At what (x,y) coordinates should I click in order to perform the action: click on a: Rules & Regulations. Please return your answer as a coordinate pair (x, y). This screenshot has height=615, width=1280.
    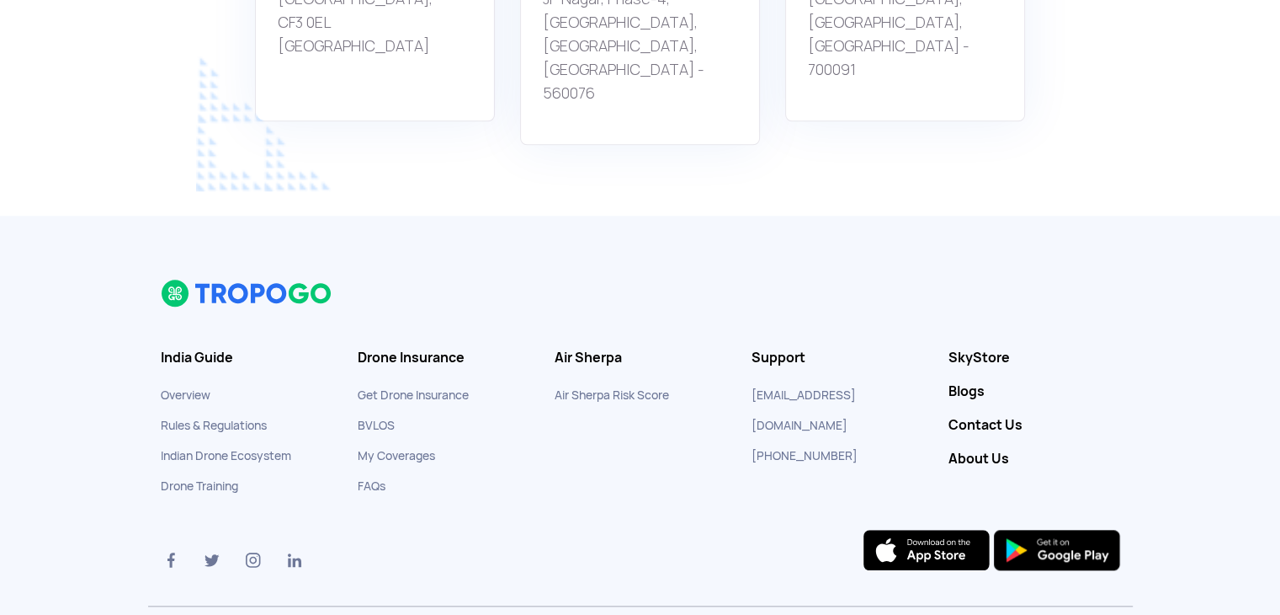
    Looking at the image, I should click on (214, 425).